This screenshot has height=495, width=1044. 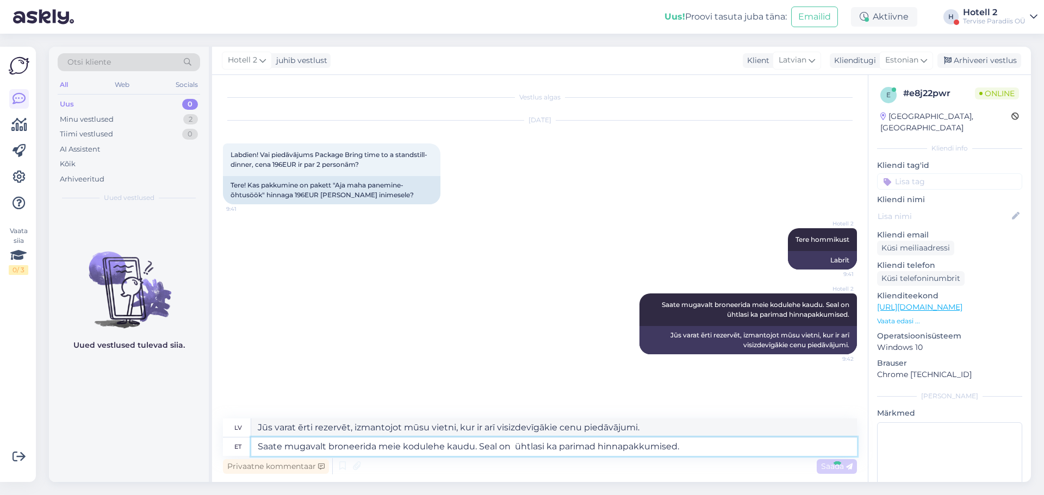 What do you see at coordinates (300, 60) in the screenshot?
I see `div: juhib vestlust` at bounding box center [300, 60].